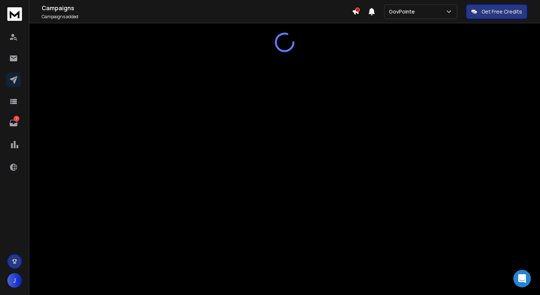  I want to click on span: J, so click(15, 281).